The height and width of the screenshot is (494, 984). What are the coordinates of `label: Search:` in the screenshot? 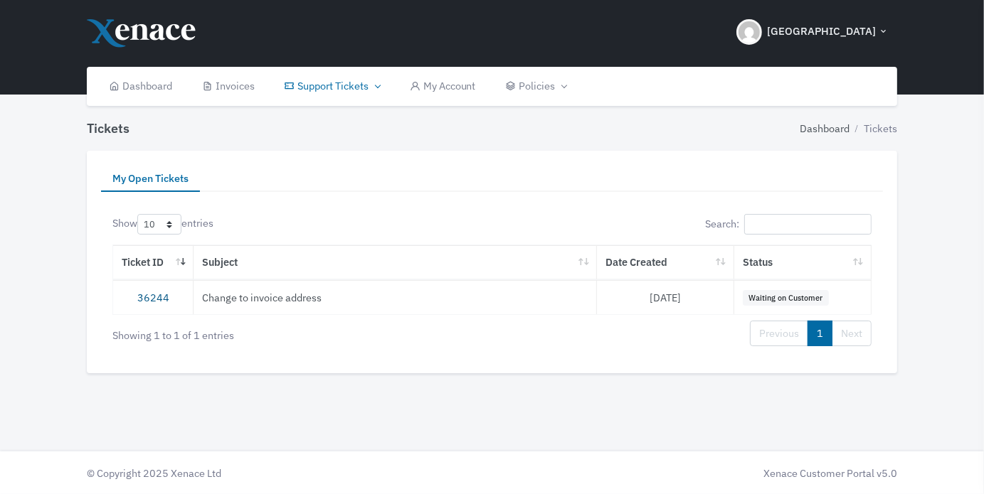 It's located at (787, 224).